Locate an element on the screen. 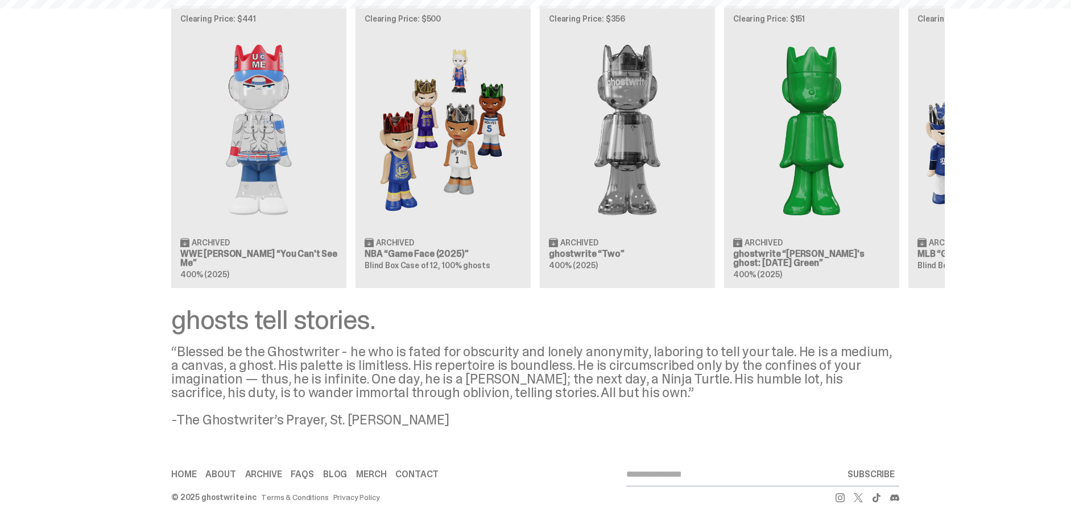 Image resolution: width=1079 pixels, height=525 pixels. a: Clearing Price: $441 You Can't See Me Archived is located at coordinates (259, 147).